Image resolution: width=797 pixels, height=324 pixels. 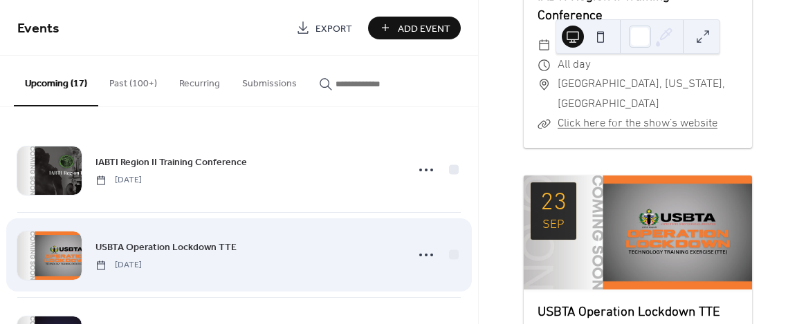 What do you see at coordinates (333, 28) in the screenshot?
I see `span: Export` at bounding box center [333, 28].